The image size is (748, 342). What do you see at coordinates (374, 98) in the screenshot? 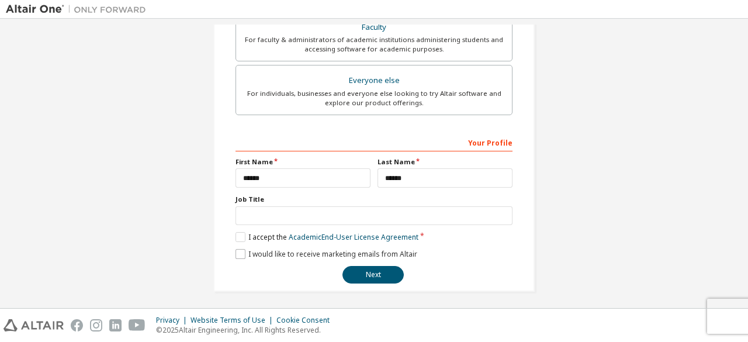
I see `div: For individuals, businesses and everyone else looking to try Altair software and explore our prod...` at bounding box center [374, 98].